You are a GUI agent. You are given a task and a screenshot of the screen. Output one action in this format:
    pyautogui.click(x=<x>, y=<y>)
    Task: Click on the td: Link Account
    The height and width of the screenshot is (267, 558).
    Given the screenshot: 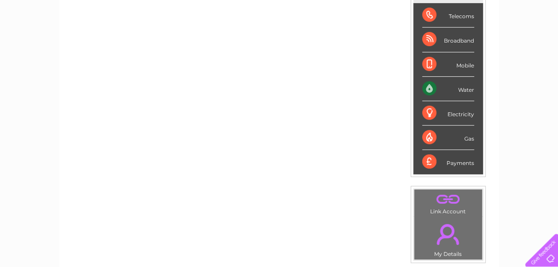 What is the action you would take?
    pyautogui.click(x=448, y=203)
    